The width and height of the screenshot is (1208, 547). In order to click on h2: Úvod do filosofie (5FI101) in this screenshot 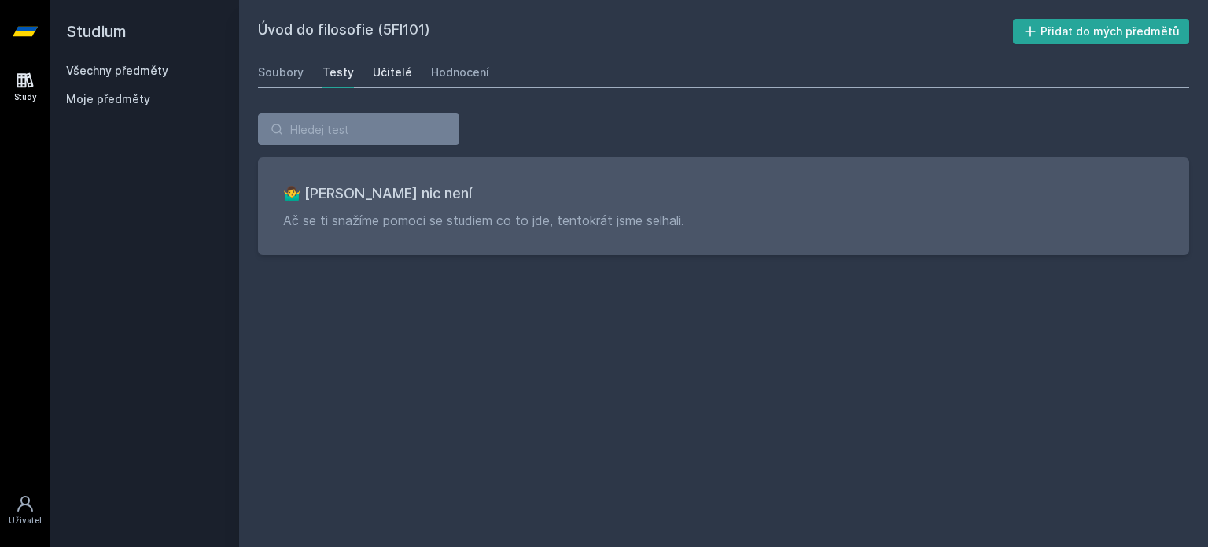, I will do `click(636, 31)`.